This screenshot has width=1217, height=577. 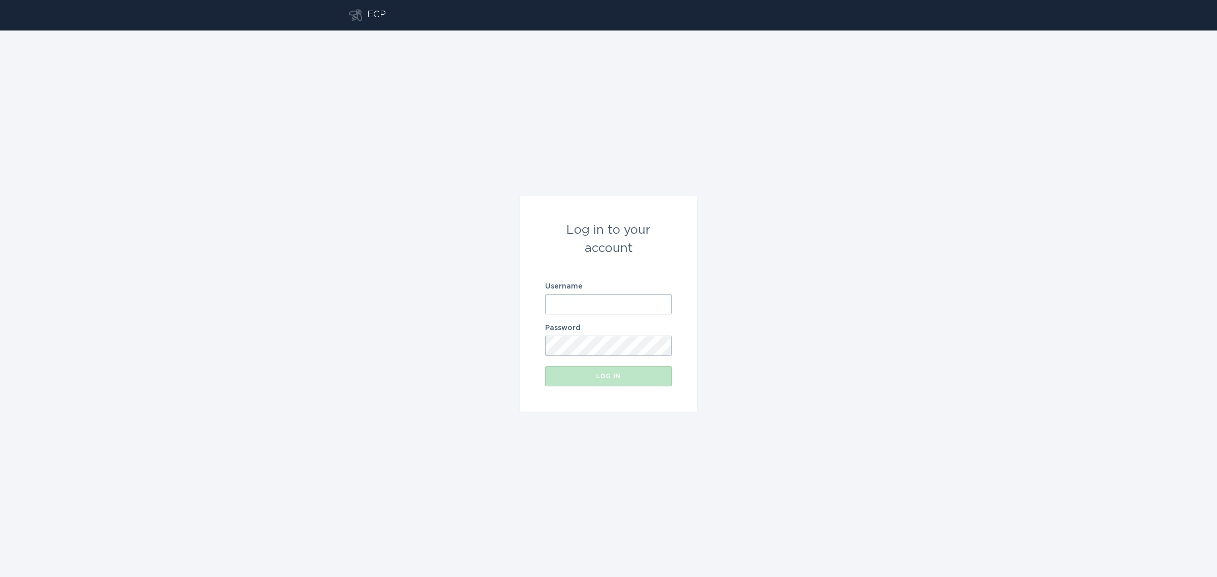 I want to click on label: Password, so click(x=609, y=328).